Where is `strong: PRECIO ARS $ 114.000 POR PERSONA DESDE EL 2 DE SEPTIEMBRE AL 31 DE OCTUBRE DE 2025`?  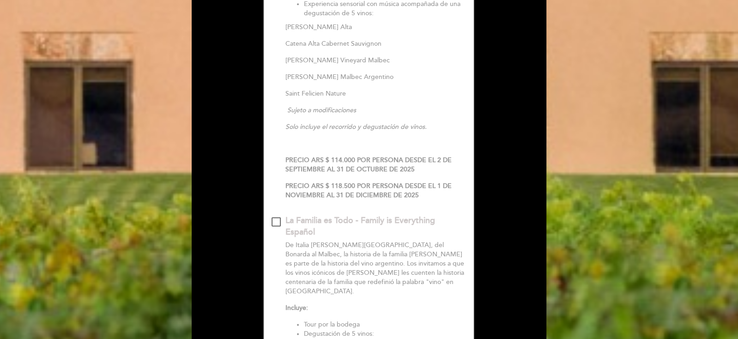
strong: PRECIO ARS $ 114.000 POR PERSONA DESDE EL 2 DE SEPTIEMBRE AL 31 DE OCTUBRE DE 2025 is located at coordinates (368, 164).